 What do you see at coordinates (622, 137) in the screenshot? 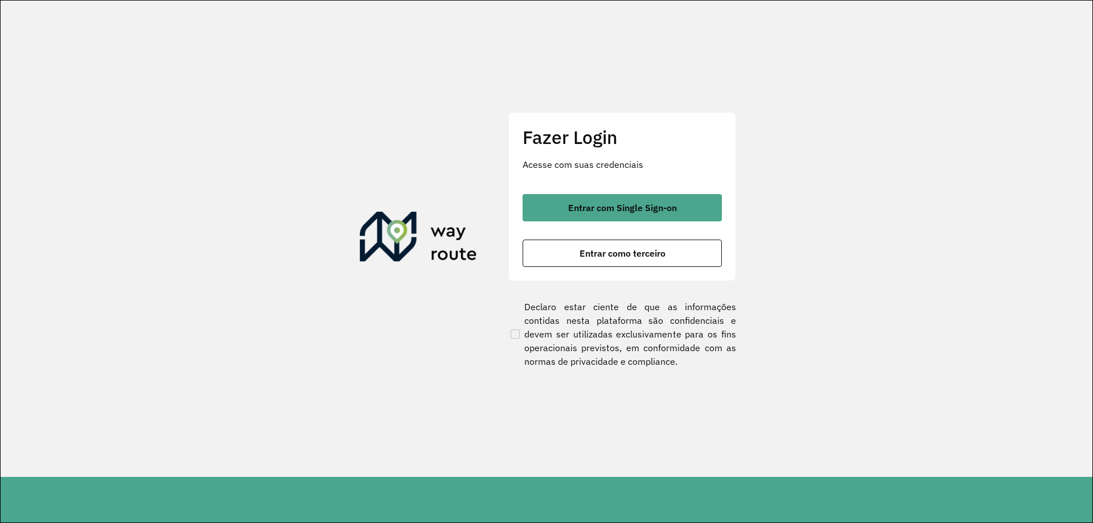
I see `h2: Fazer Login` at bounding box center [622, 137].